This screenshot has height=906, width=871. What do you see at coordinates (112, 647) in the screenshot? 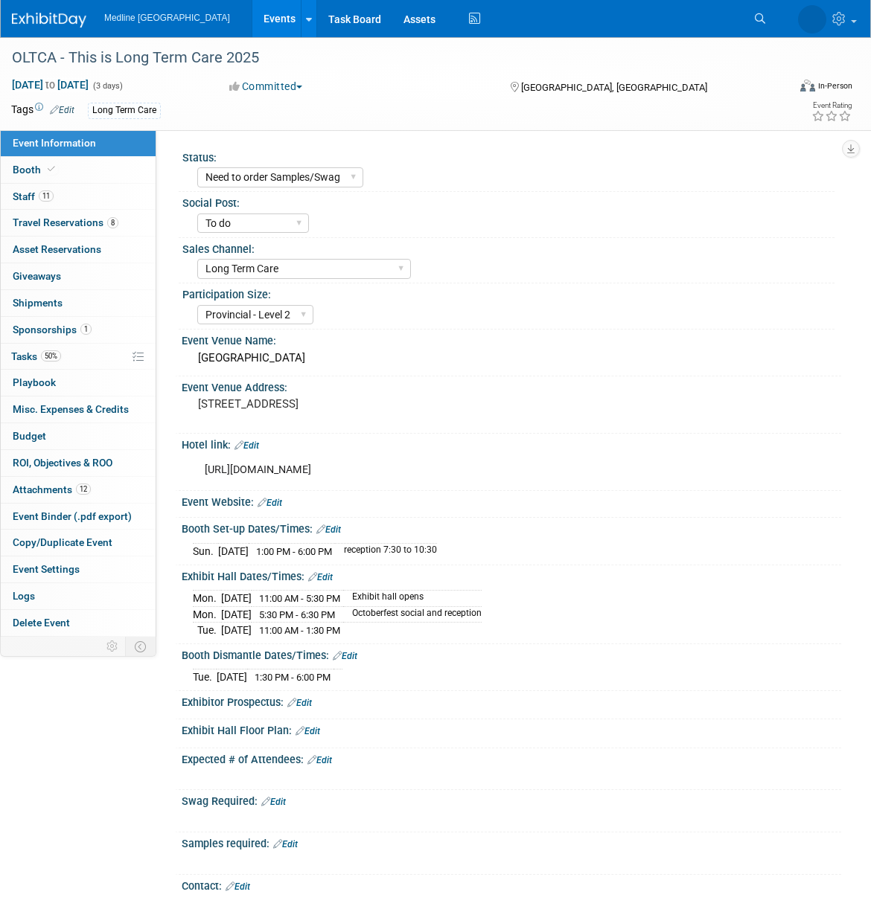
I see `td: Personalize Event Tab Strip` at bounding box center [112, 647].